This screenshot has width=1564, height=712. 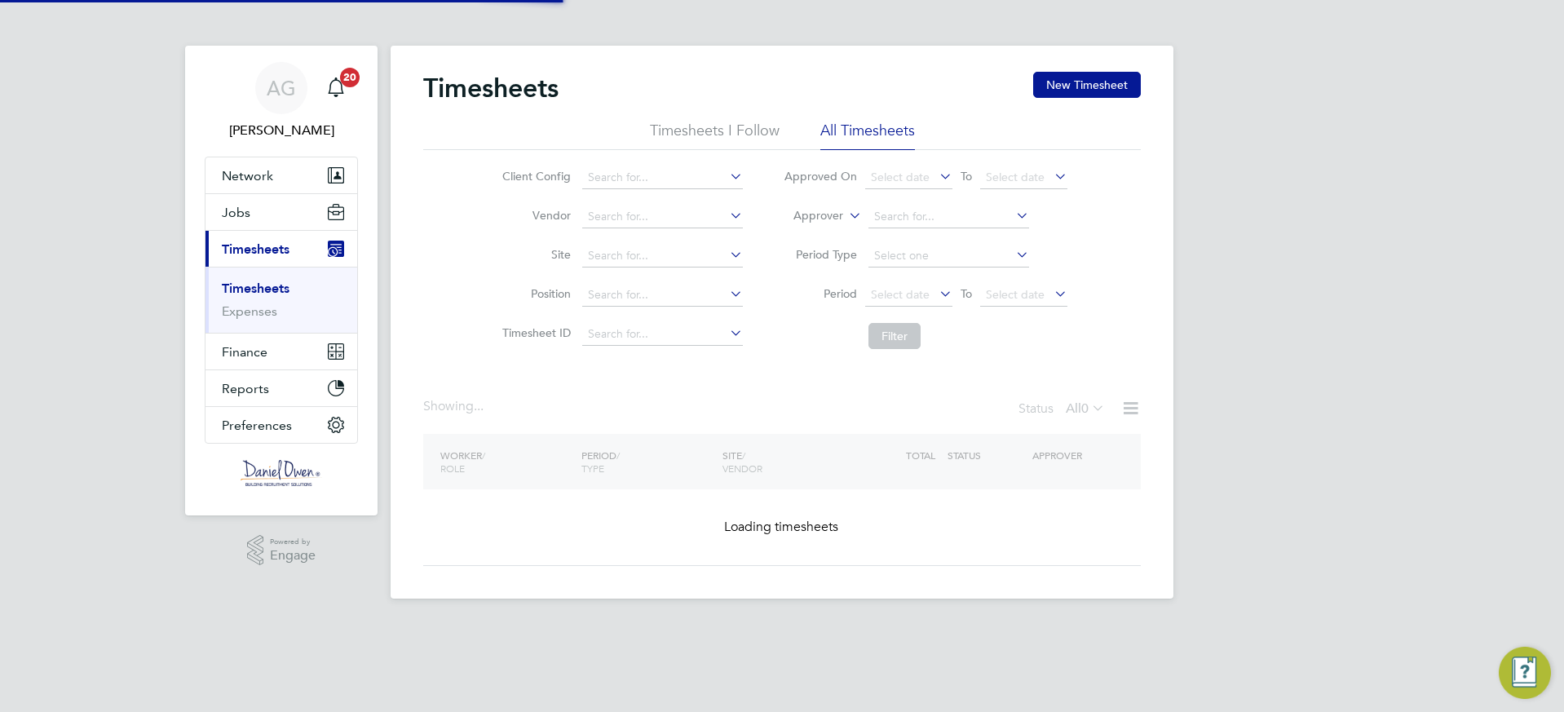 I want to click on nav: Main navigation, so click(x=281, y=281).